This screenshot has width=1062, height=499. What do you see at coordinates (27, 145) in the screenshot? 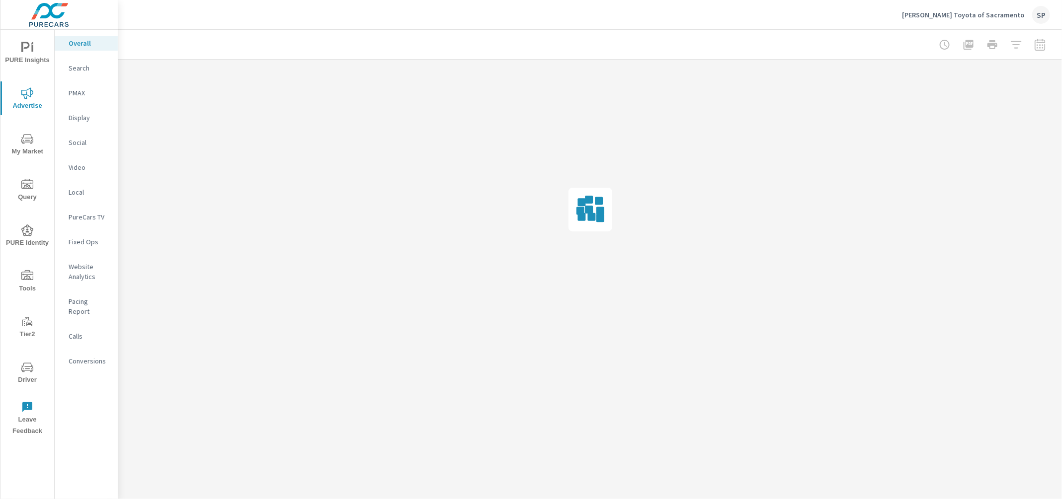
I see `span: My Market` at bounding box center [27, 145].